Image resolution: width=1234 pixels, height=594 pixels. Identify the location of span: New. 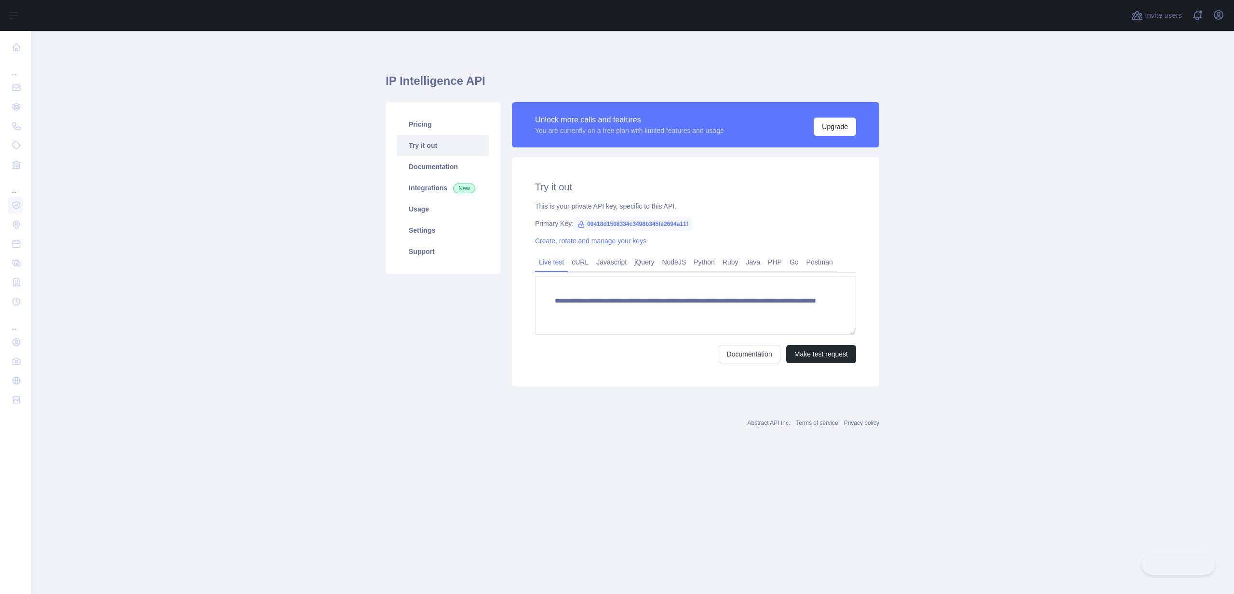
(464, 188).